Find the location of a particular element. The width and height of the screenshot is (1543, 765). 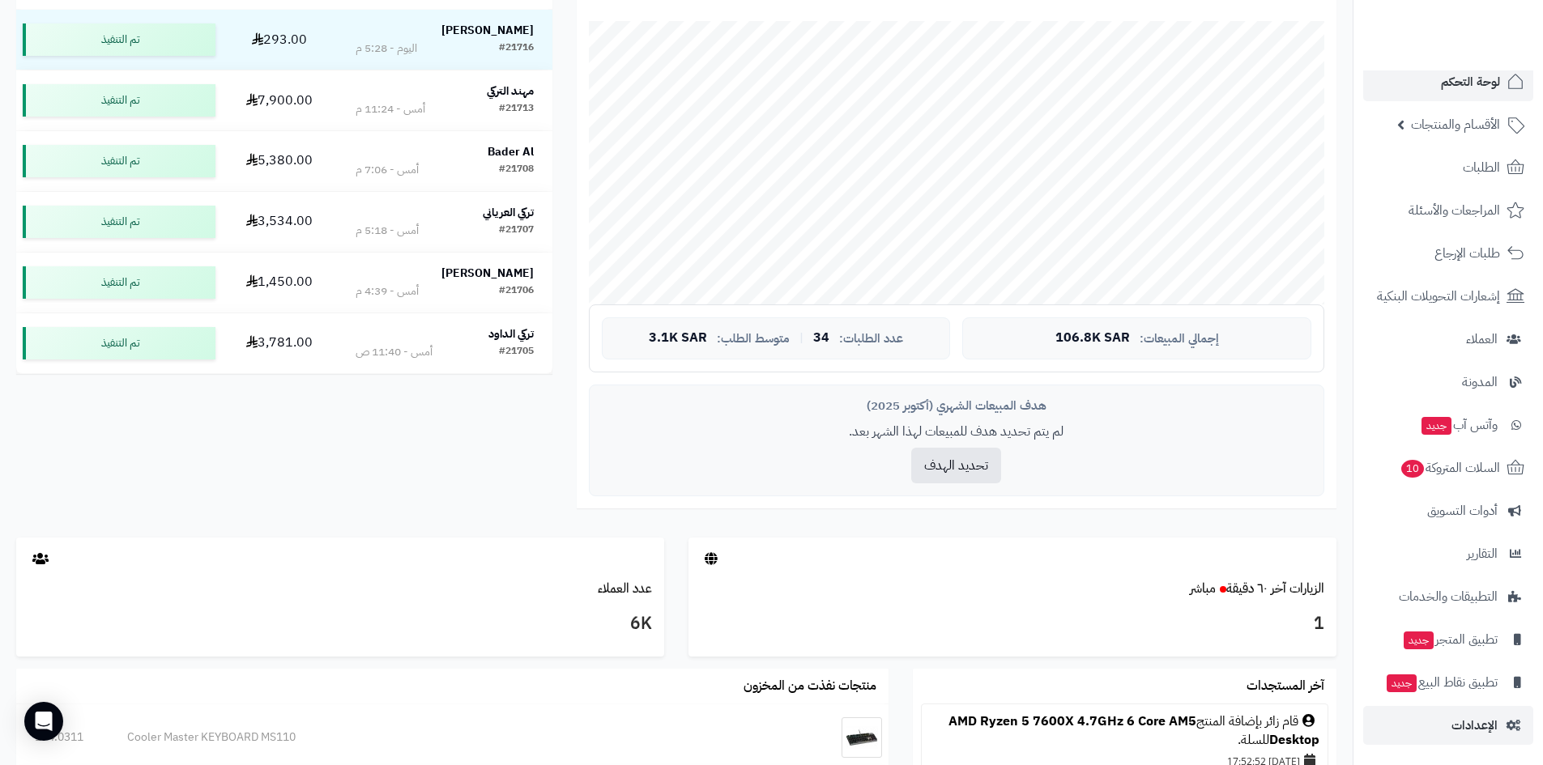

span: تطبيق المتجر is located at coordinates (1450, 640).